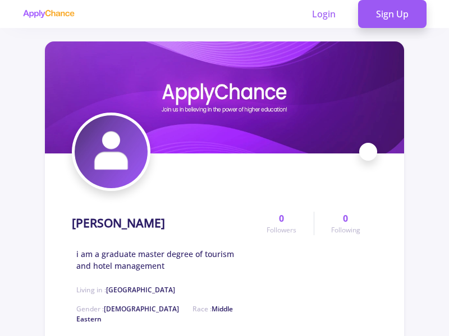 Image resolution: width=449 pixels, height=336 pixels. I want to click on img: niloofar babaeeavatar, so click(111, 152).